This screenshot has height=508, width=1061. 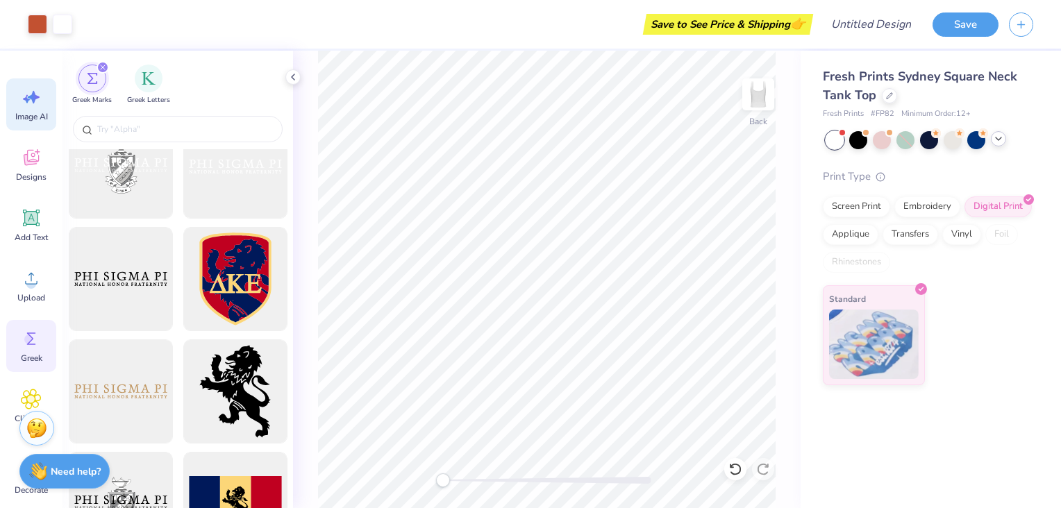 I want to click on span: Upload, so click(x=31, y=298).